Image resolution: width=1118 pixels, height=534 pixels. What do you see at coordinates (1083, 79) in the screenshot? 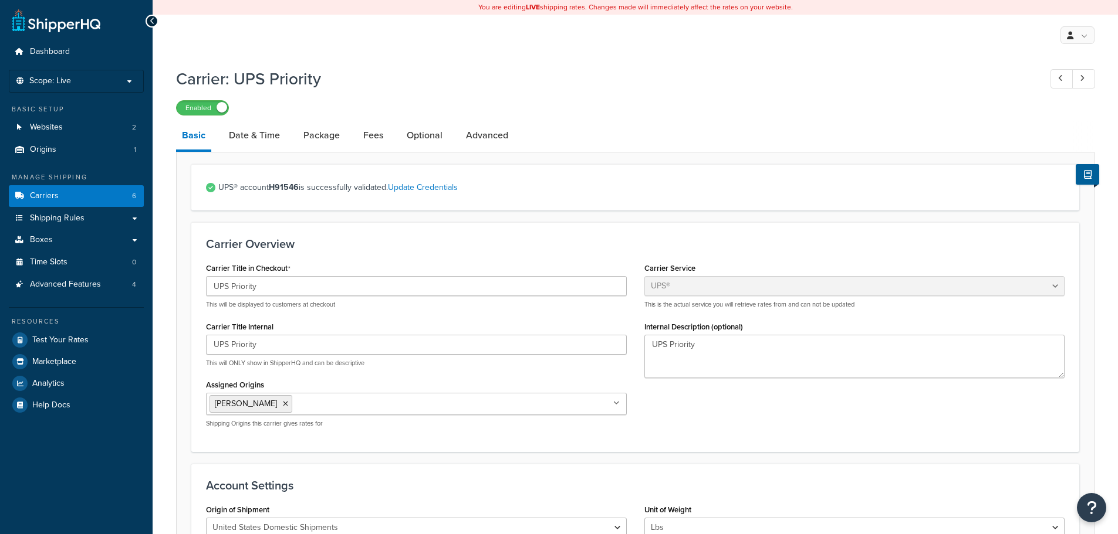
I see `a: Next Record` at bounding box center [1083, 79].